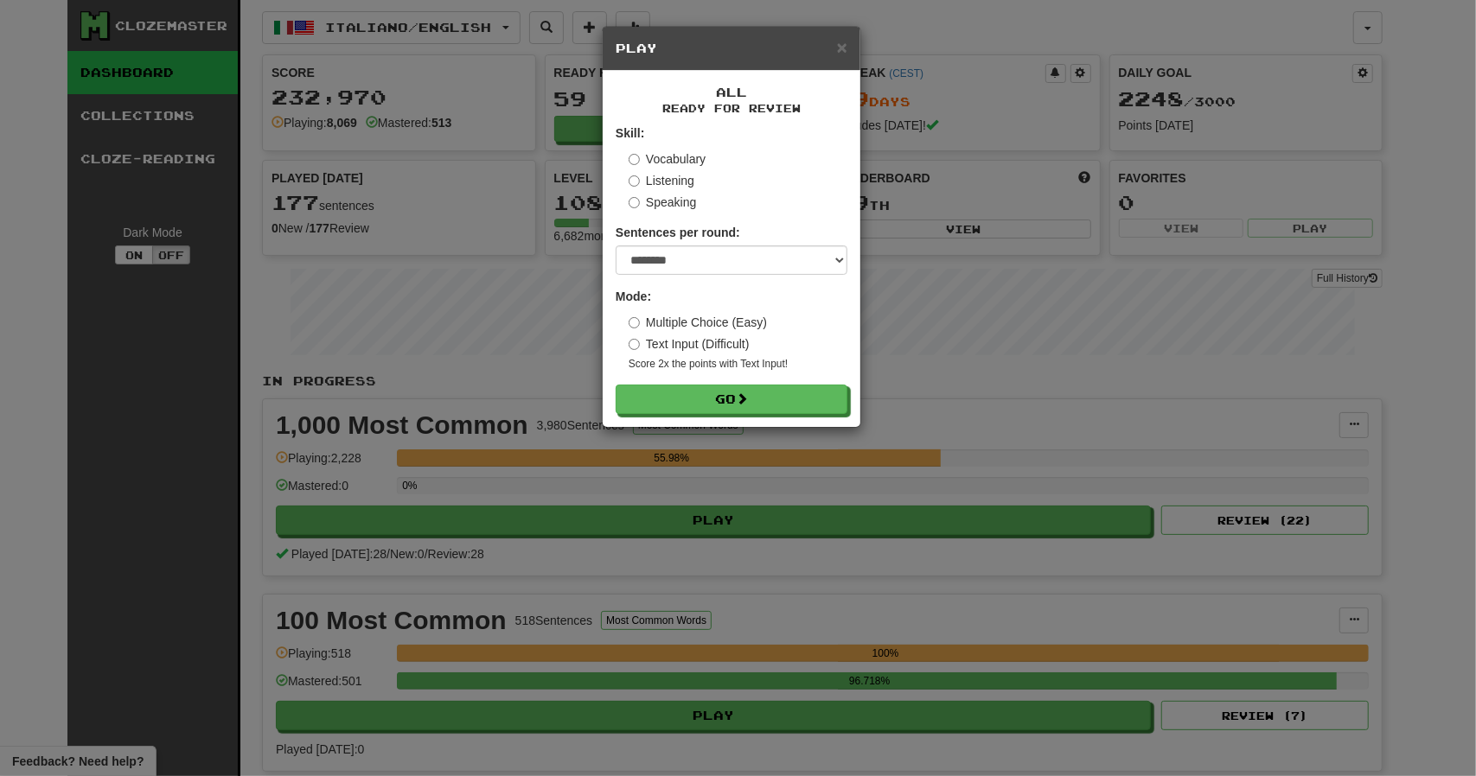 This screenshot has width=1476, height=776. What do you see at coordinates (731, 399) in the screenshot?
I see `button: Go` at bounding box center [731, 399].